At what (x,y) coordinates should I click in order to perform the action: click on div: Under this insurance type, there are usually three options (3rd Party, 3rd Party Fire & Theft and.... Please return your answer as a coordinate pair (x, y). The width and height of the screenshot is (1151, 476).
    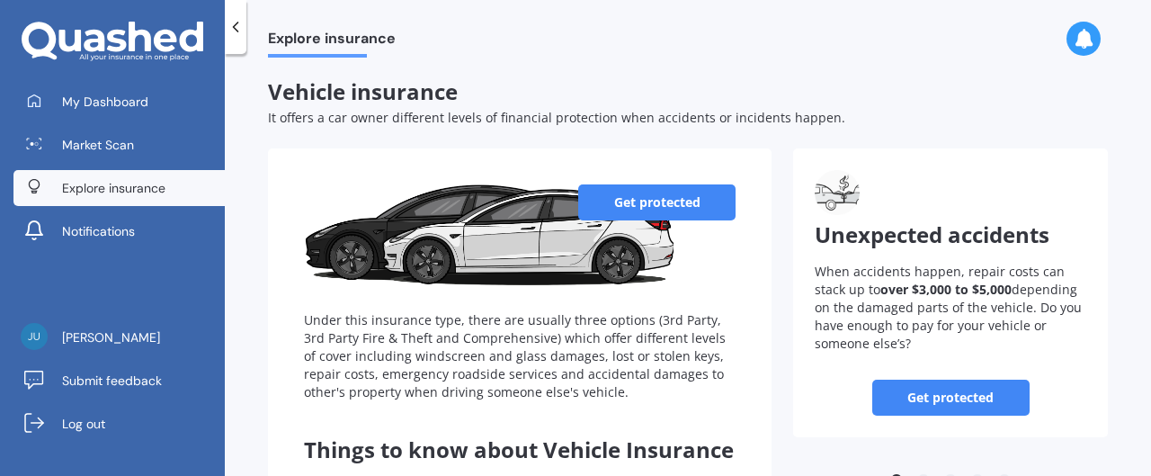
    Looking at the image, I should click on (520, 356).